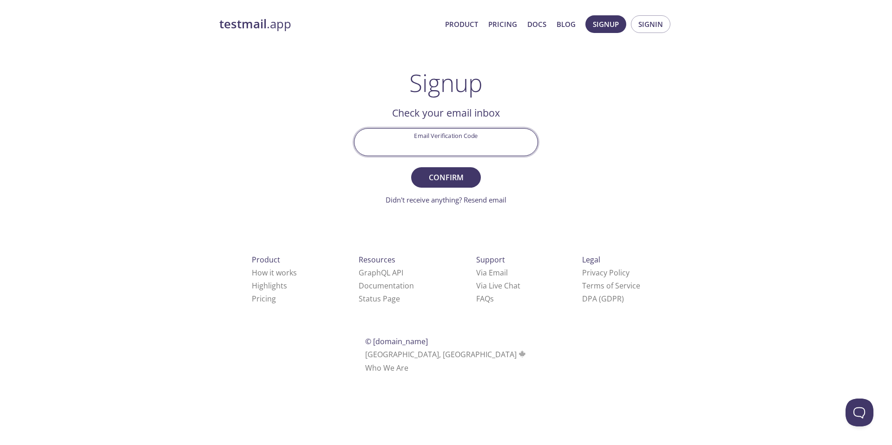 The image size is (892, 445). Describe the element at coordinates (386, 286) in the screenshot. I see `a: Documentation` at that location.